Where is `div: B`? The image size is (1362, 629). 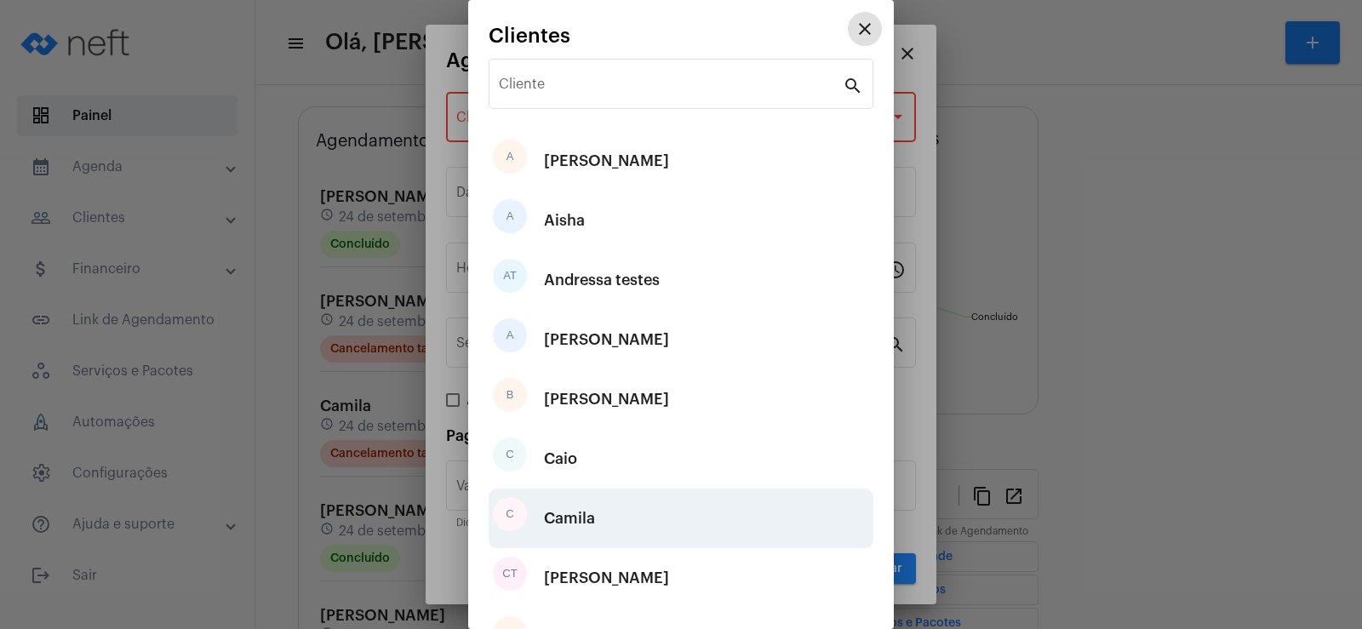 div: B is located at coordinates (510, 395).